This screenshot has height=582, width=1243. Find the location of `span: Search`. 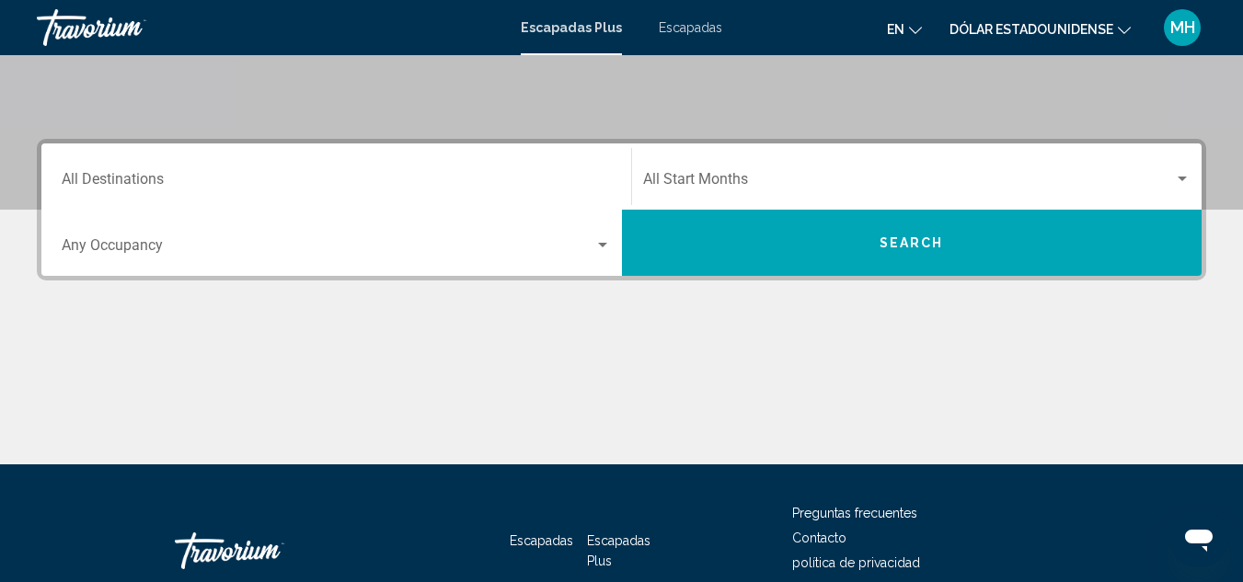

span: Search is located at coordinates (912, 244).